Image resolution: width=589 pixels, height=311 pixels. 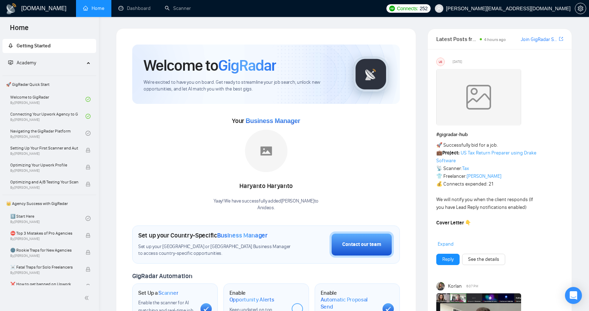 What do you see at coordinates (441, 287) in the screenshot?
I see `img: Korlan` at bounding box center [441, 287].